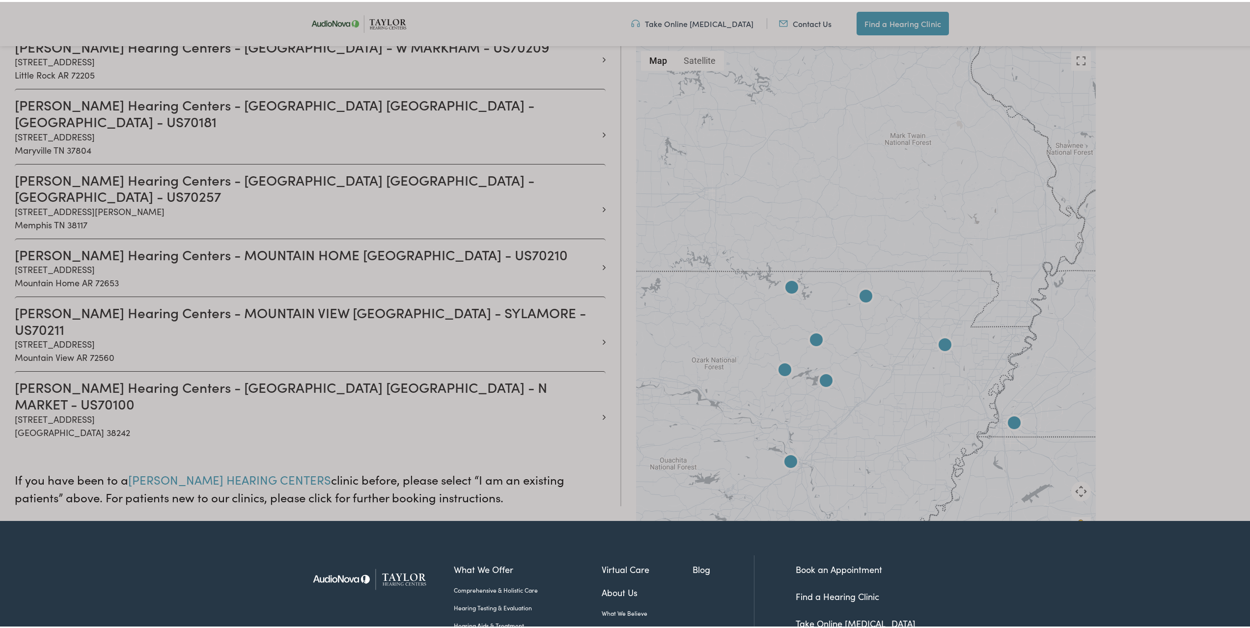  I want to click on a: Hearing Aids & Treatment, so click(528, 624).